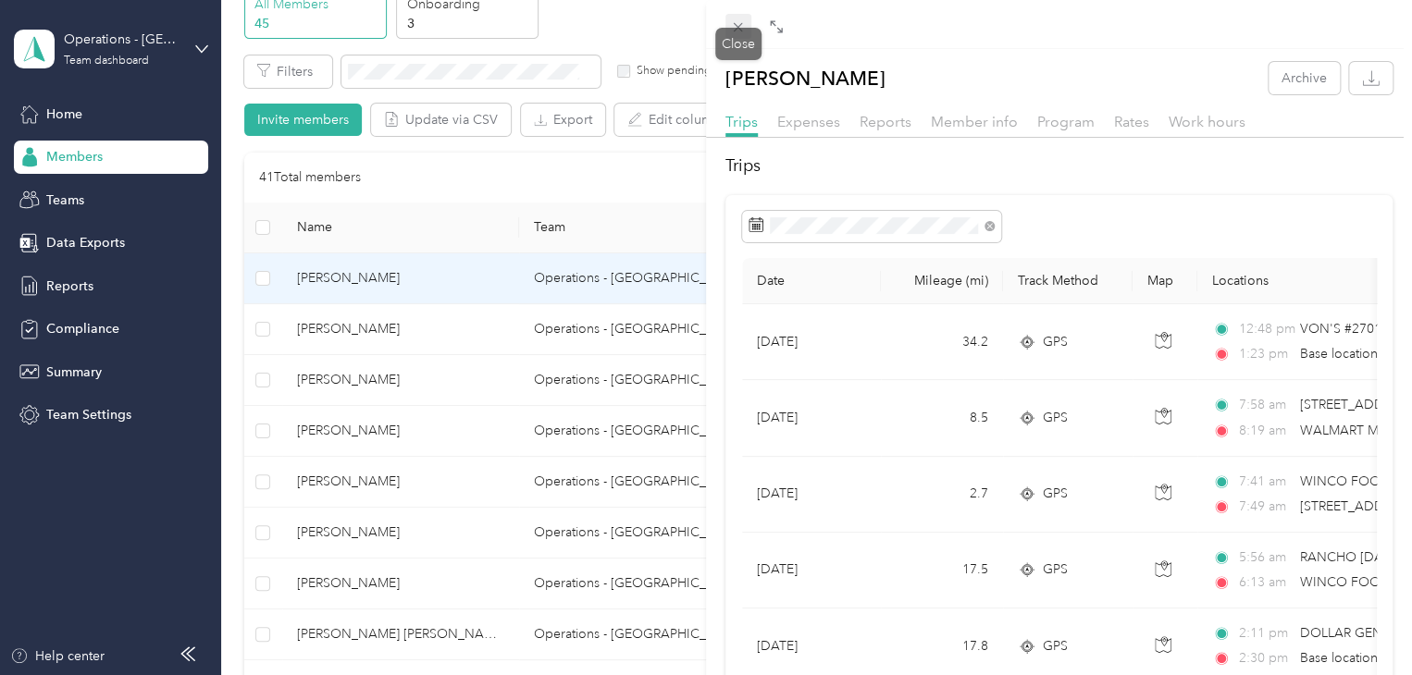 This screenshot has height=675, width=1412. I want to click on td: 2.7, so click(942, 495).